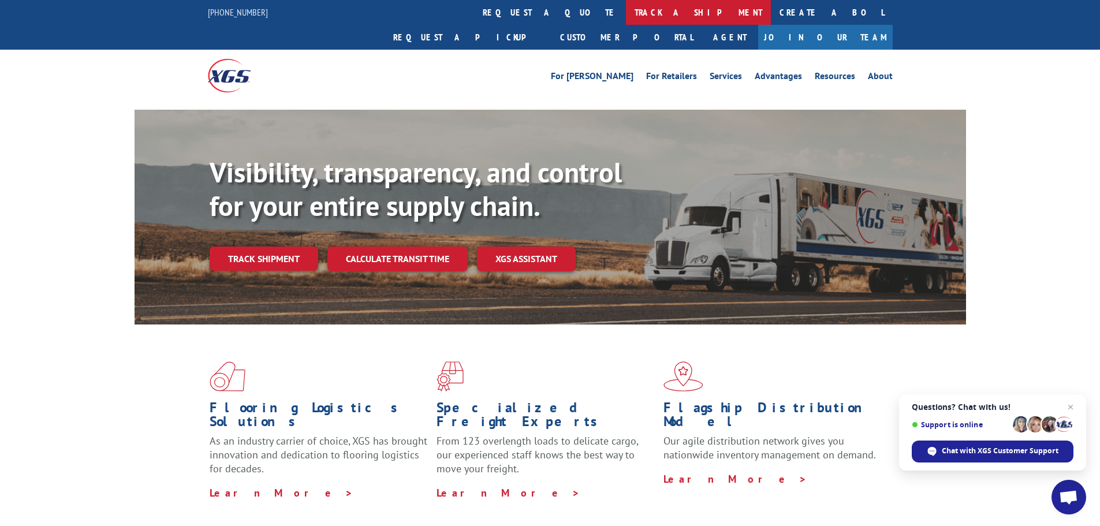  Describe the element at coordinates (545, 459) in the screenshot. I see `p: From 123 overlength loads to delicate cargo, our experienced staff knows the best way to move you...` at that location.